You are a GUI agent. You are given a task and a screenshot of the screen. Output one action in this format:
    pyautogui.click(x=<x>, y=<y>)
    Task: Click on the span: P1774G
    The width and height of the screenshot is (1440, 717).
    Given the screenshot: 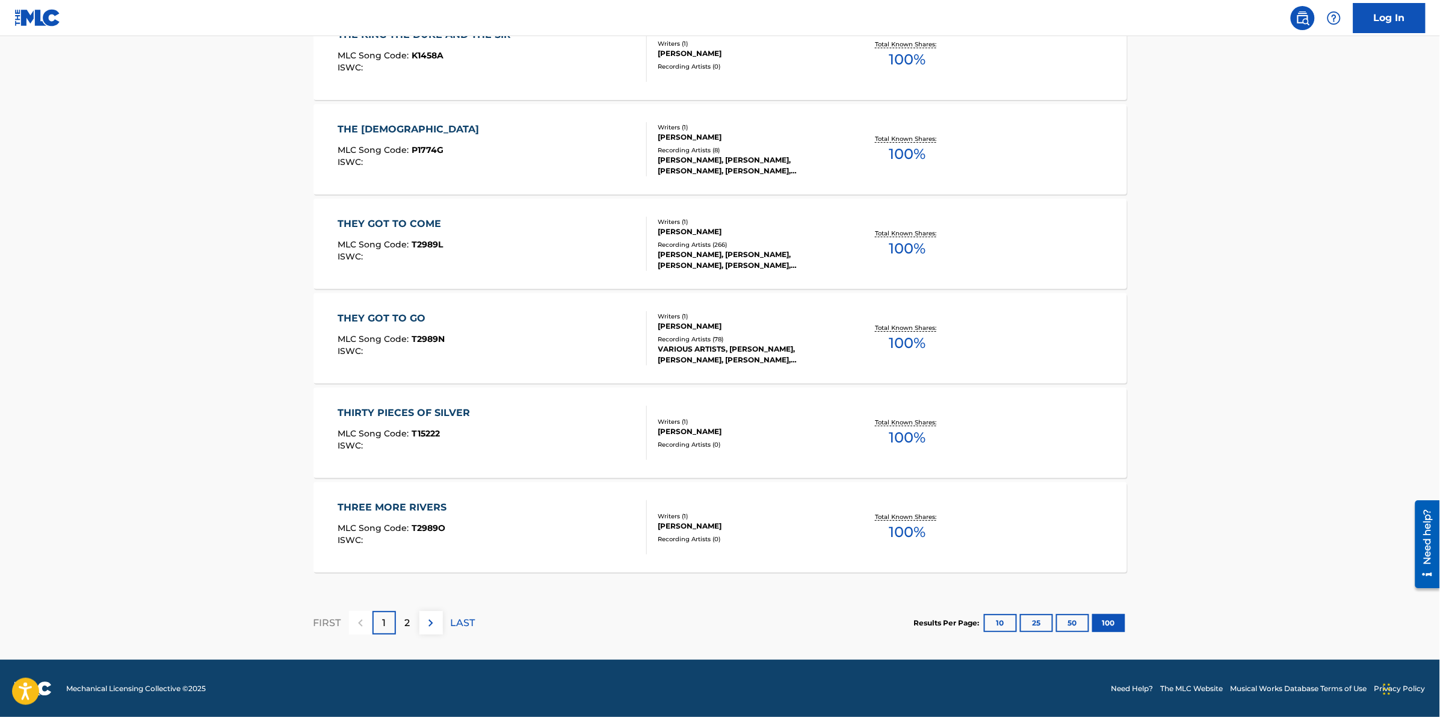 What is the action you would take?
    pyautogui.click(x=427, y=150)
    